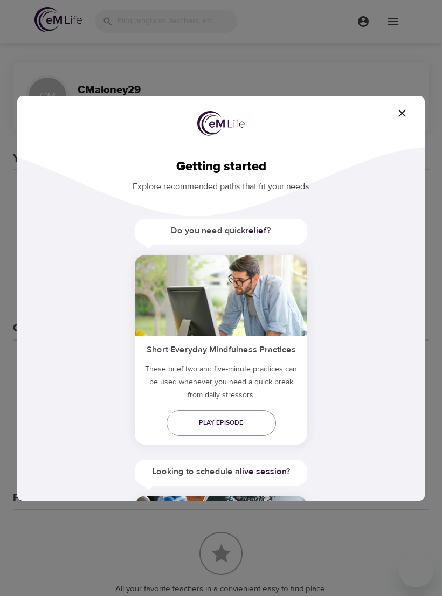 The width and height of the screenshot is (442, 596). I want to click on h2: Getting started, so click(221, 167).